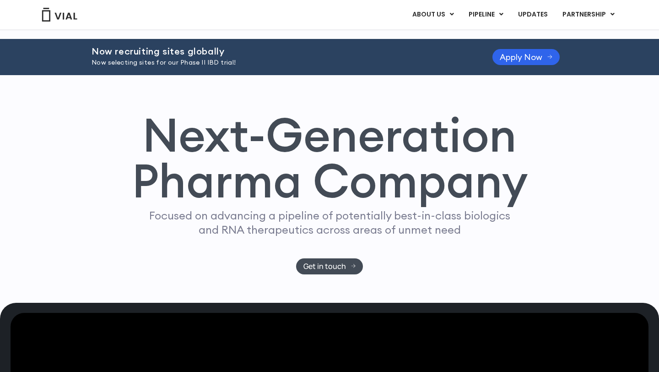 The width and height of the screenshot is (659, 372). Describe the element at coordinates (533, 15) in the screenshot. I see `a: UPDATES` at that location.